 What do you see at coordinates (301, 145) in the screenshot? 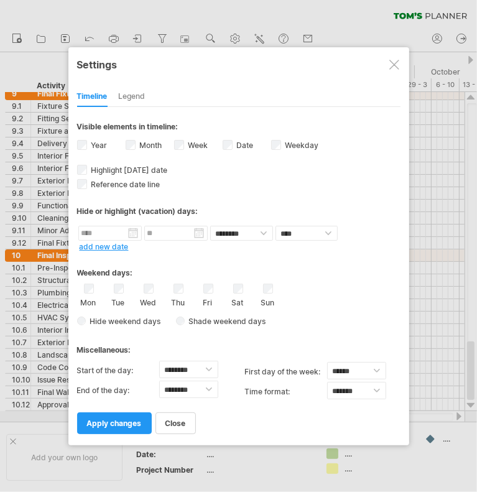
I see `label: Weekday` at bounding box center [301, 145].